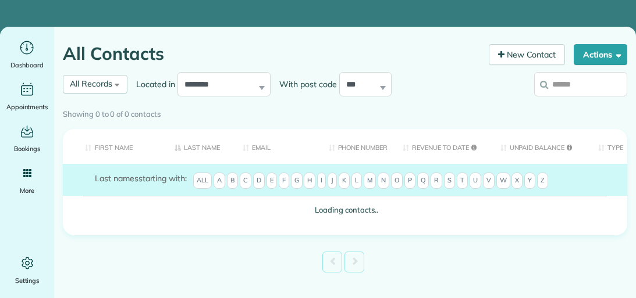 The height and width of the screenshot is (298, 636). I want to click on h1: All Contacts, so click(271, 54).